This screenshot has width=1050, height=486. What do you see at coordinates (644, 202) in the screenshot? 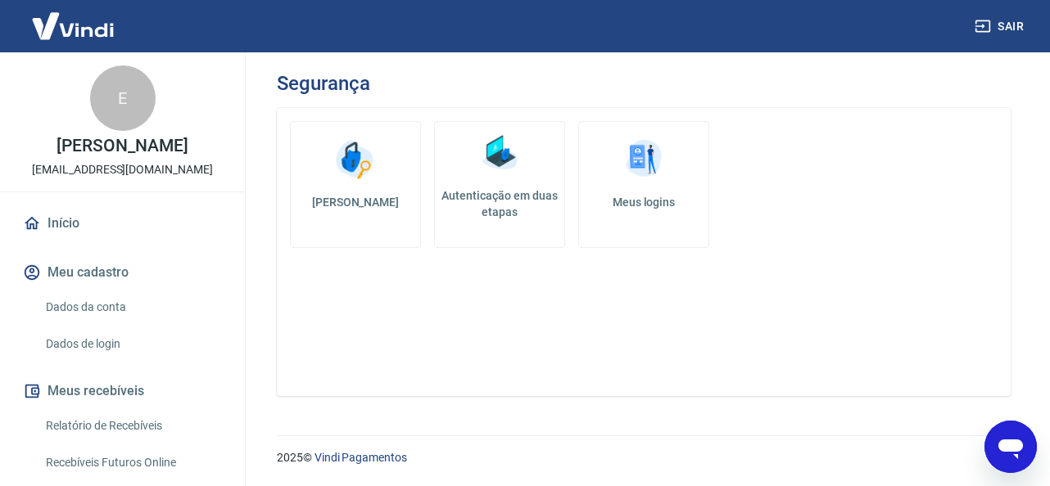
I see `h5: Meus logins` at bounding box center [644, 202].